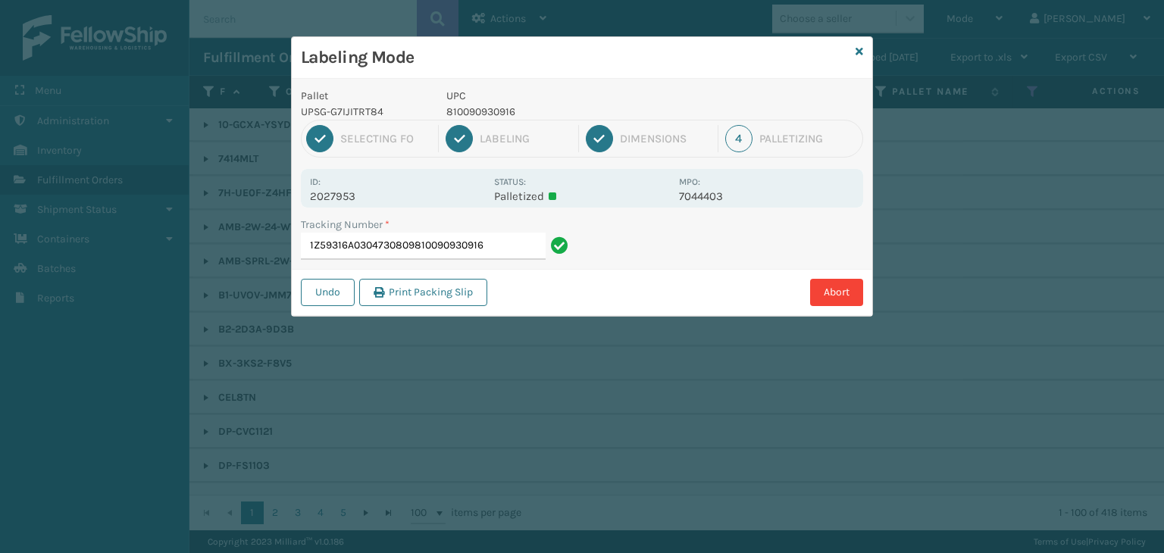 This screenshot has width=1164, height=553. What do you see at coordinates (459, 139) in the screenshot?
I see `div: 2` at bounding box center [459, 139].